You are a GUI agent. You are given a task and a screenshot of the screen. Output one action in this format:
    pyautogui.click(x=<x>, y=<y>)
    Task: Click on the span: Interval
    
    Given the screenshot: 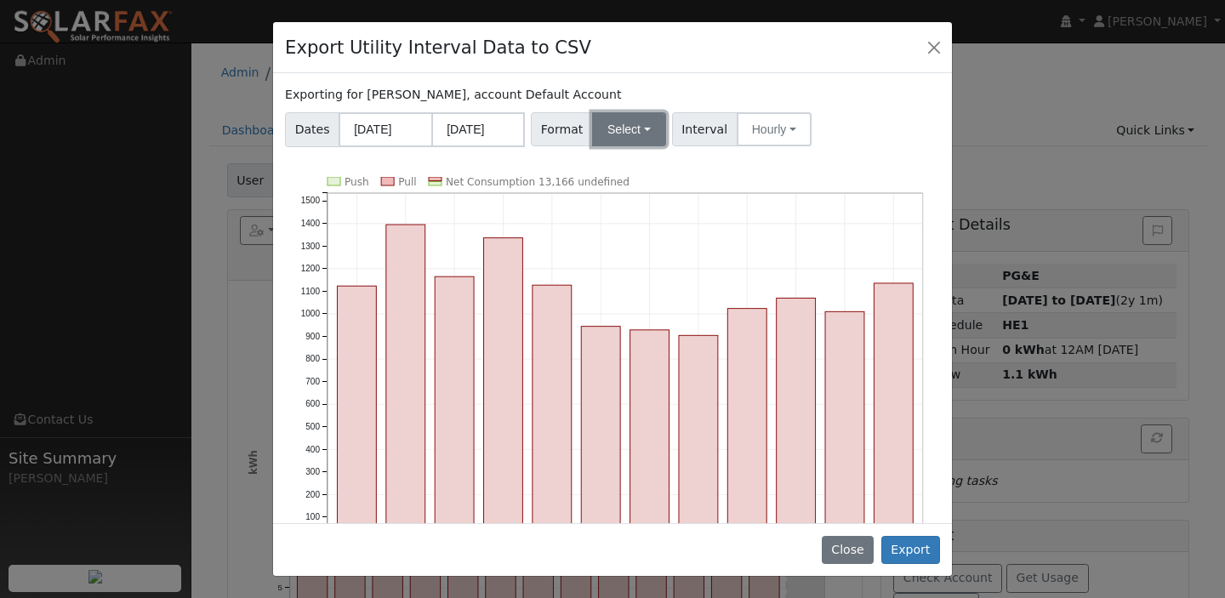 What is the action you would take?
    pyautogui.click(x=705, y=129)
    